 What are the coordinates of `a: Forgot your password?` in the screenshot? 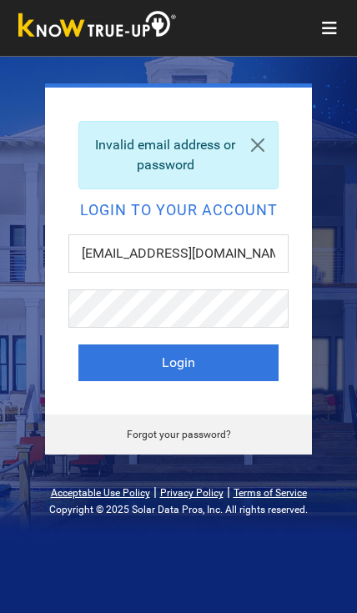 It's located at (178, 434).